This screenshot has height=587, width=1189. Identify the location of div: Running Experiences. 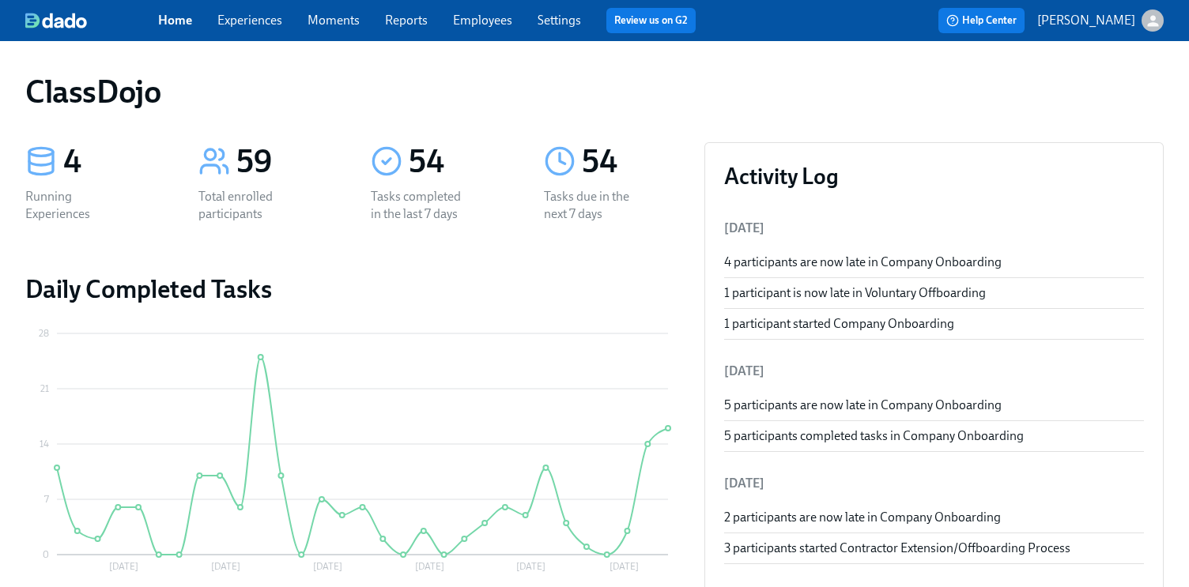
(76, 206).